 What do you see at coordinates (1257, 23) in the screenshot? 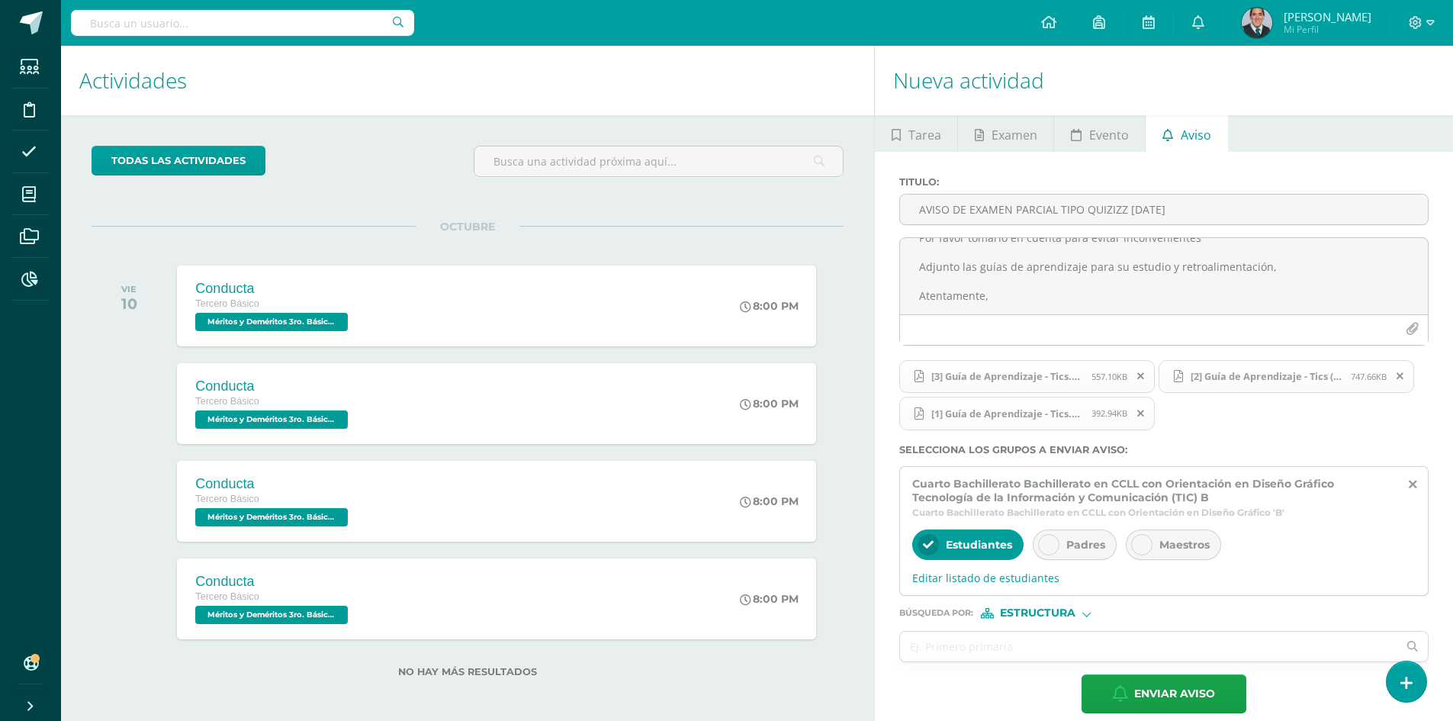
I see `img: a9976b1cad2e56b1ca6362e8fabb9e16.png` at bounding box center [1257, 23].